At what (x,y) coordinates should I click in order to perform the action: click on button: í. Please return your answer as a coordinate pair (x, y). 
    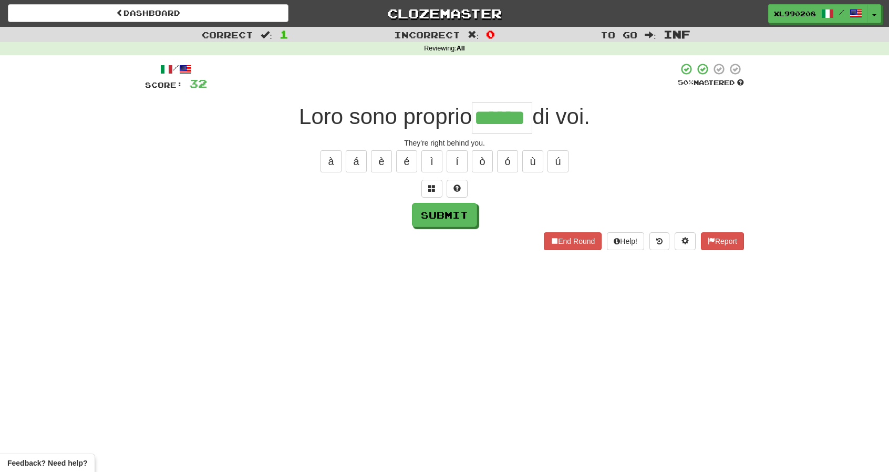
    Looking at the image, I should click on (457, 161).